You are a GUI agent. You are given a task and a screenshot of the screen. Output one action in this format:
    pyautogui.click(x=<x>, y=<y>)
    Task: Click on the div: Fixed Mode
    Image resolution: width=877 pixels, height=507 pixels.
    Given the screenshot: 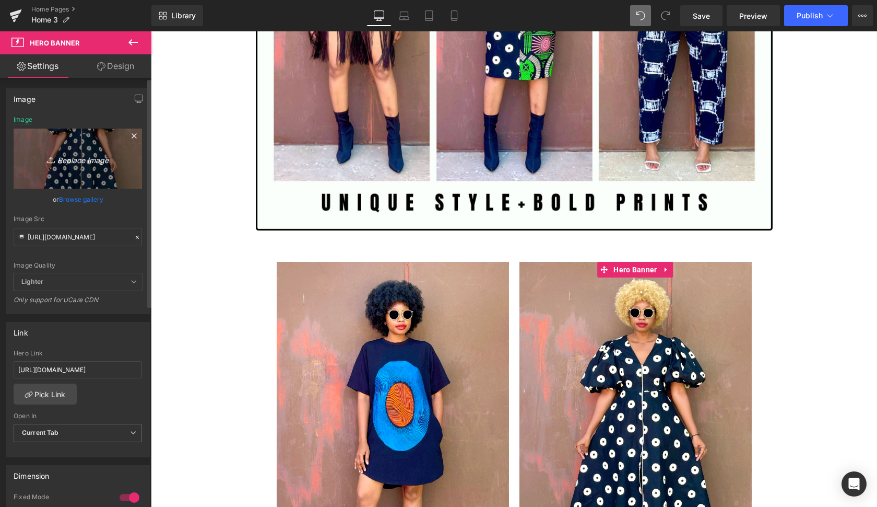 What is the action you would take?
    pyautogui.click(x=61, y=498)
    